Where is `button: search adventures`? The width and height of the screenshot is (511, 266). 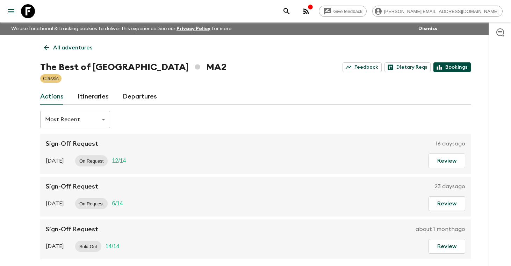 button: search adventures is located at coordinates (287, 11).